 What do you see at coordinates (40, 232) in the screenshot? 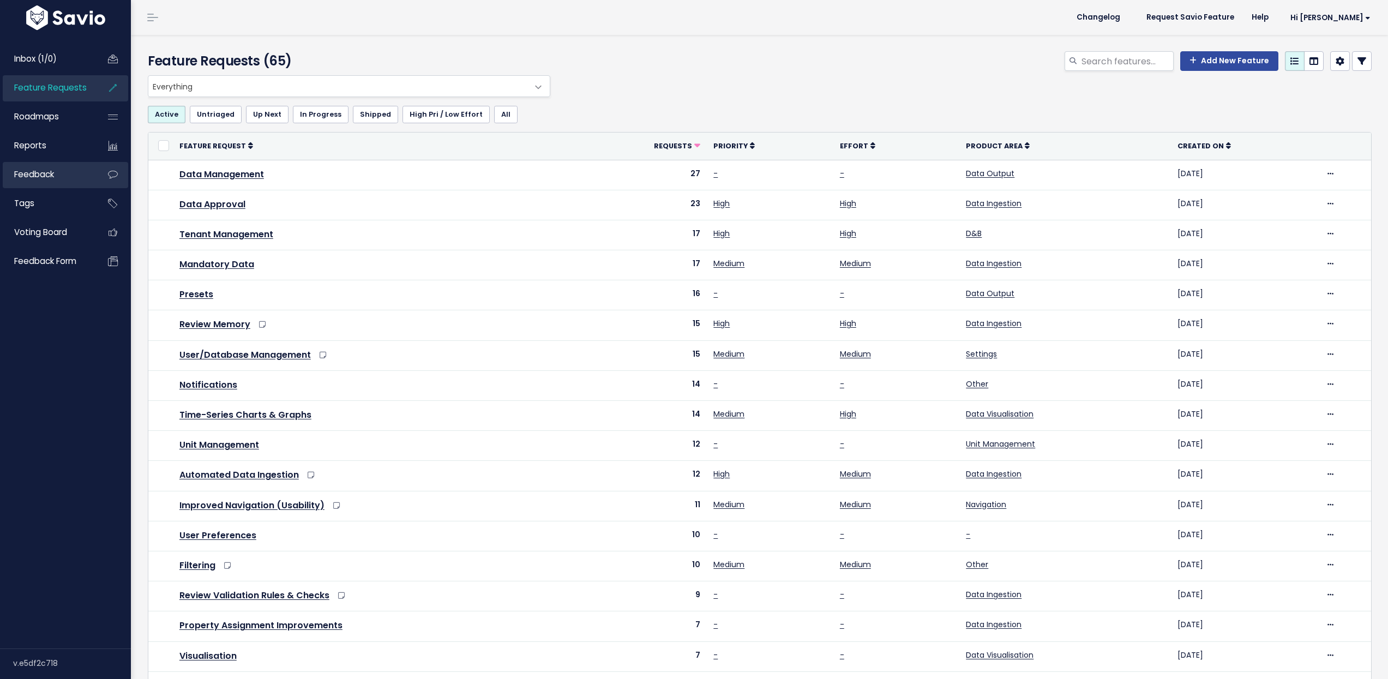
I see `span: Voting Board` at bounding box center [40, 232].